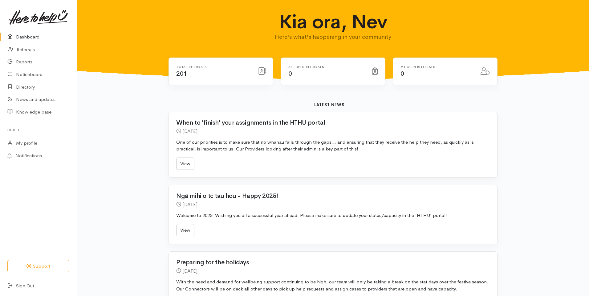 The image size is (589, 296). I want to click on span: 201, so click(181, 74).